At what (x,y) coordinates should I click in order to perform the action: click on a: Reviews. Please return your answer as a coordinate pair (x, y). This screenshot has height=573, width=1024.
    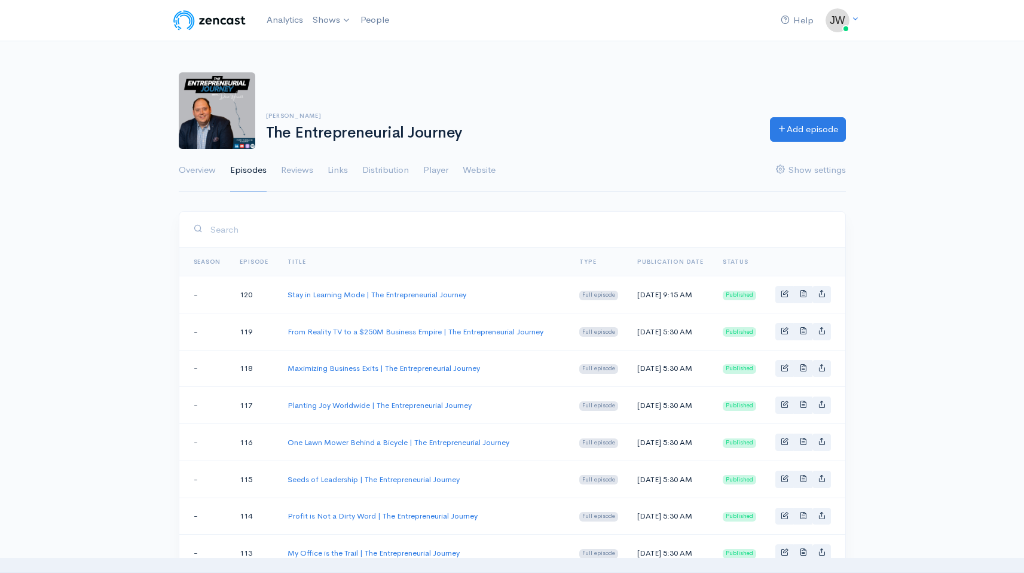
    Looking at the image, I should click on (297, 170).